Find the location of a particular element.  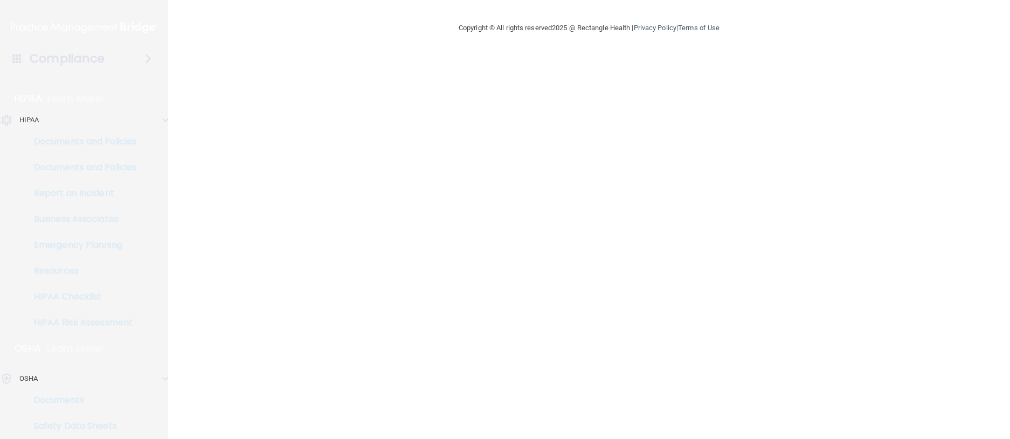

a: Terms of Use is located at coordinates (698, 27).